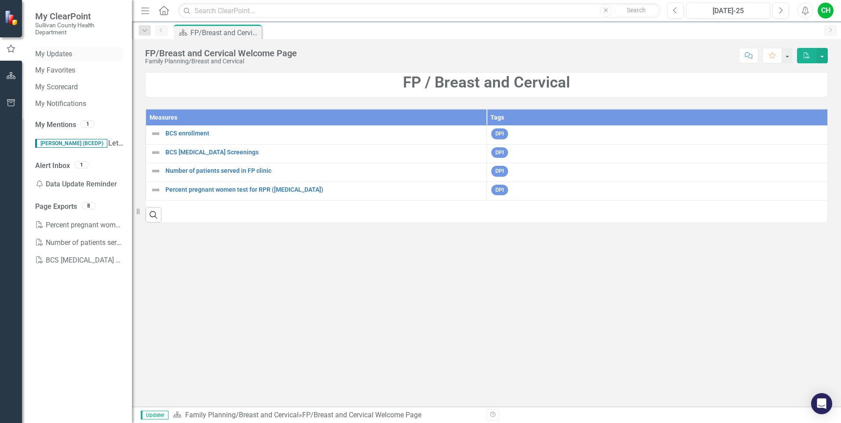 This screenshot has width=841, height=423. I want to click on div: CH, so click(826, 11).